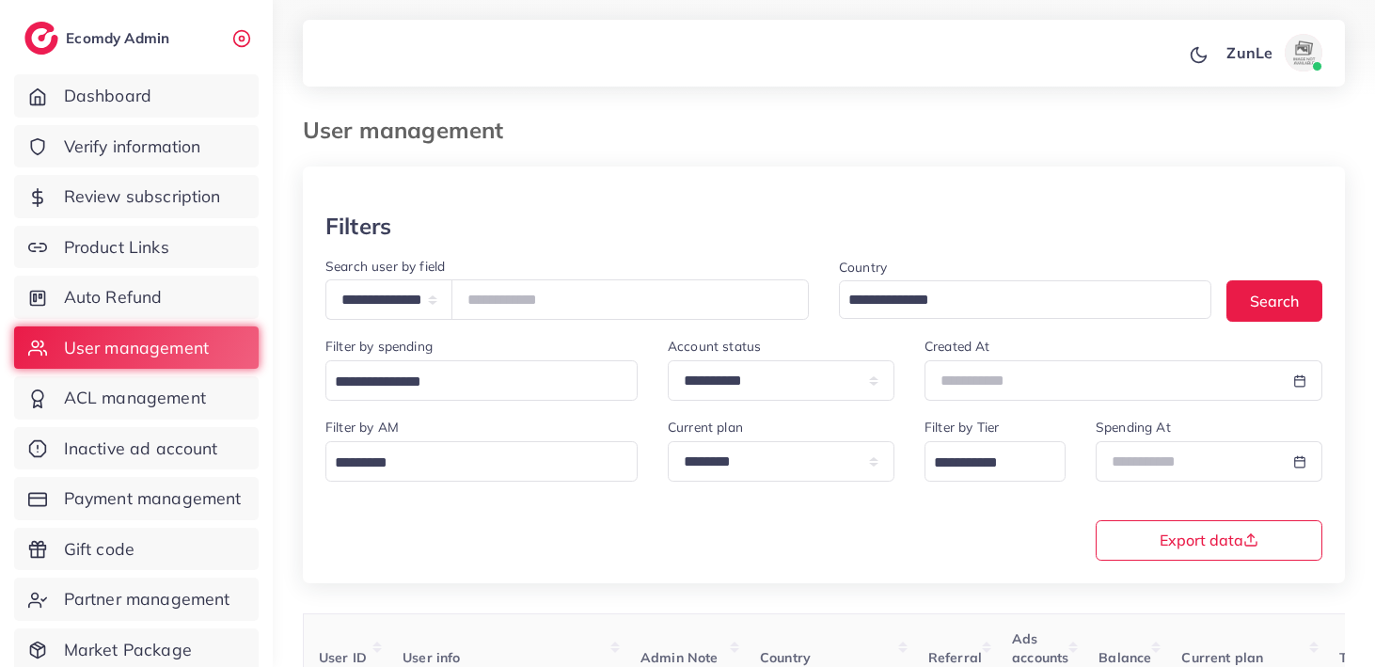 This screenshot has height=667, width=1375. Describe the element at coordinates (955, 658) in the screenshot. I see `span: Referral` at that location.